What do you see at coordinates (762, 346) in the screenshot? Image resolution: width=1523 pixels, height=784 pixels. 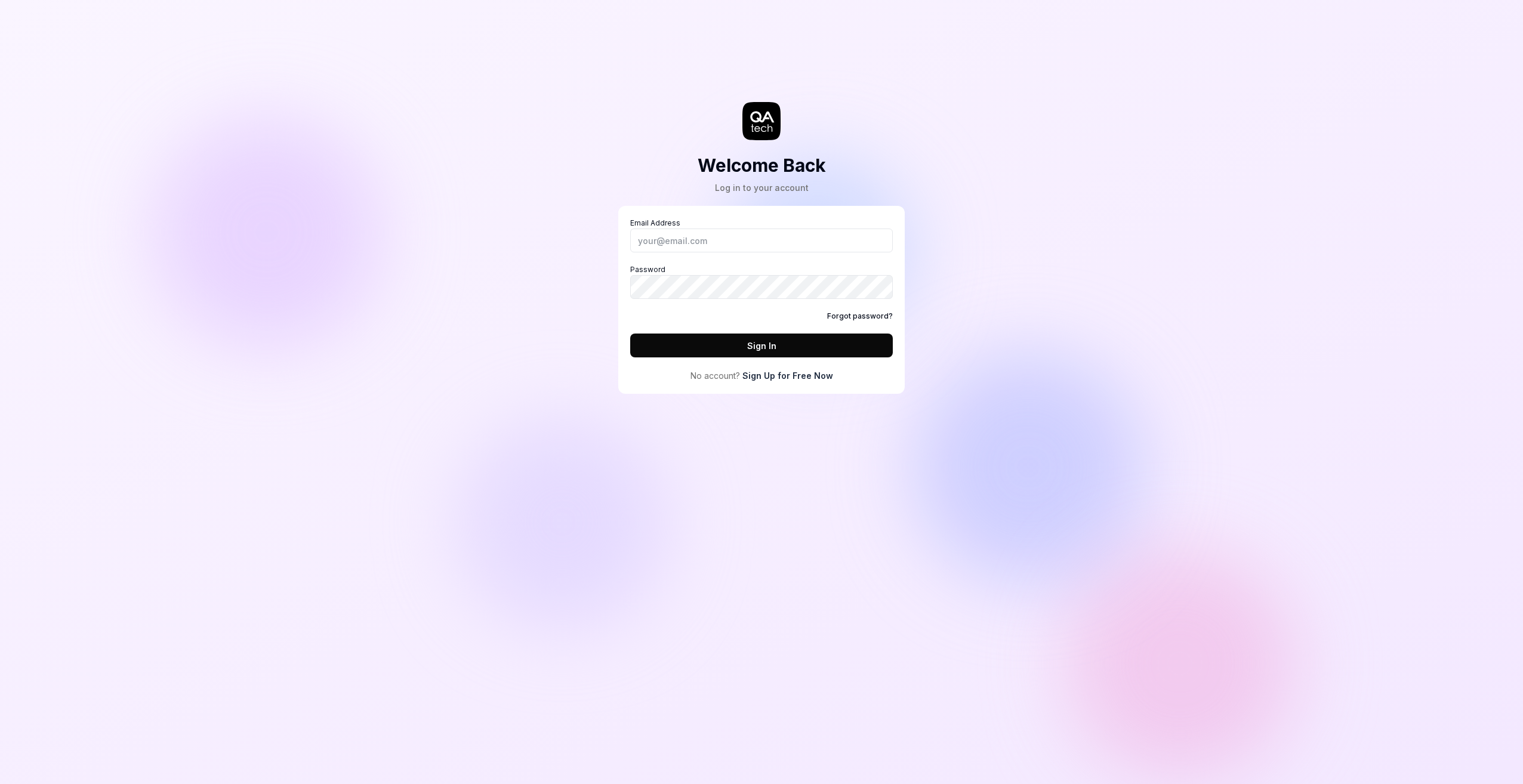 I see `button: Sign In` at bounding box center [762, 346].